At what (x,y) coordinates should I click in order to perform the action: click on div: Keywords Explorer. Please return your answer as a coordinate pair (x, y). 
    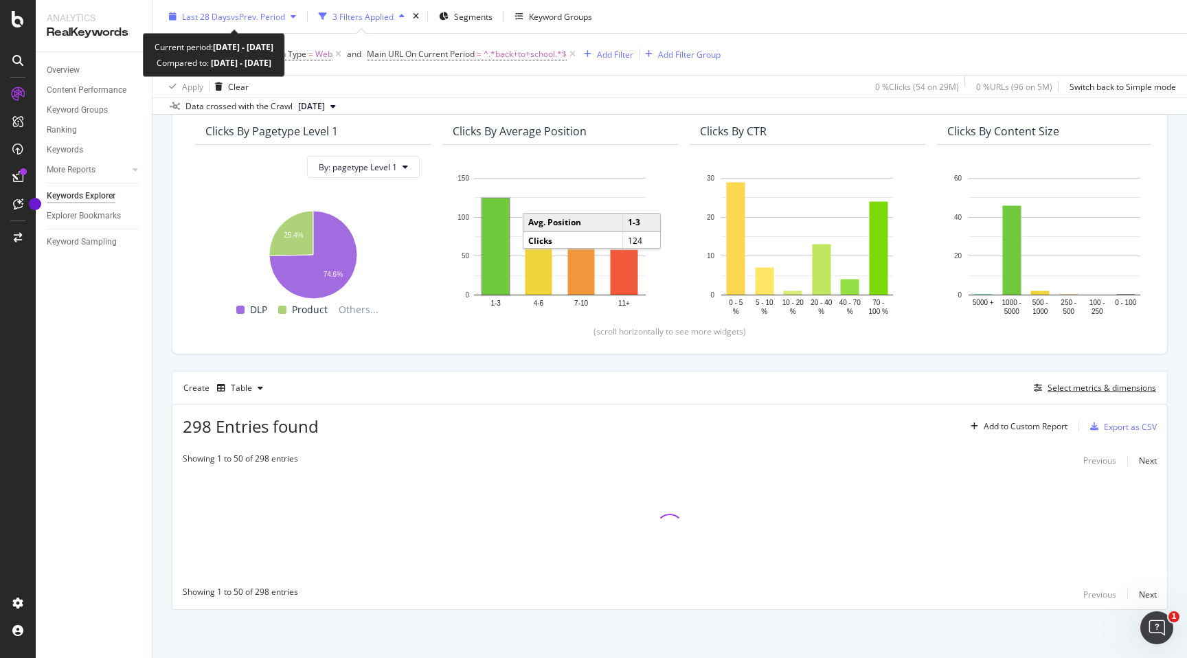
    Looking at the image, I should click on (81, 196).